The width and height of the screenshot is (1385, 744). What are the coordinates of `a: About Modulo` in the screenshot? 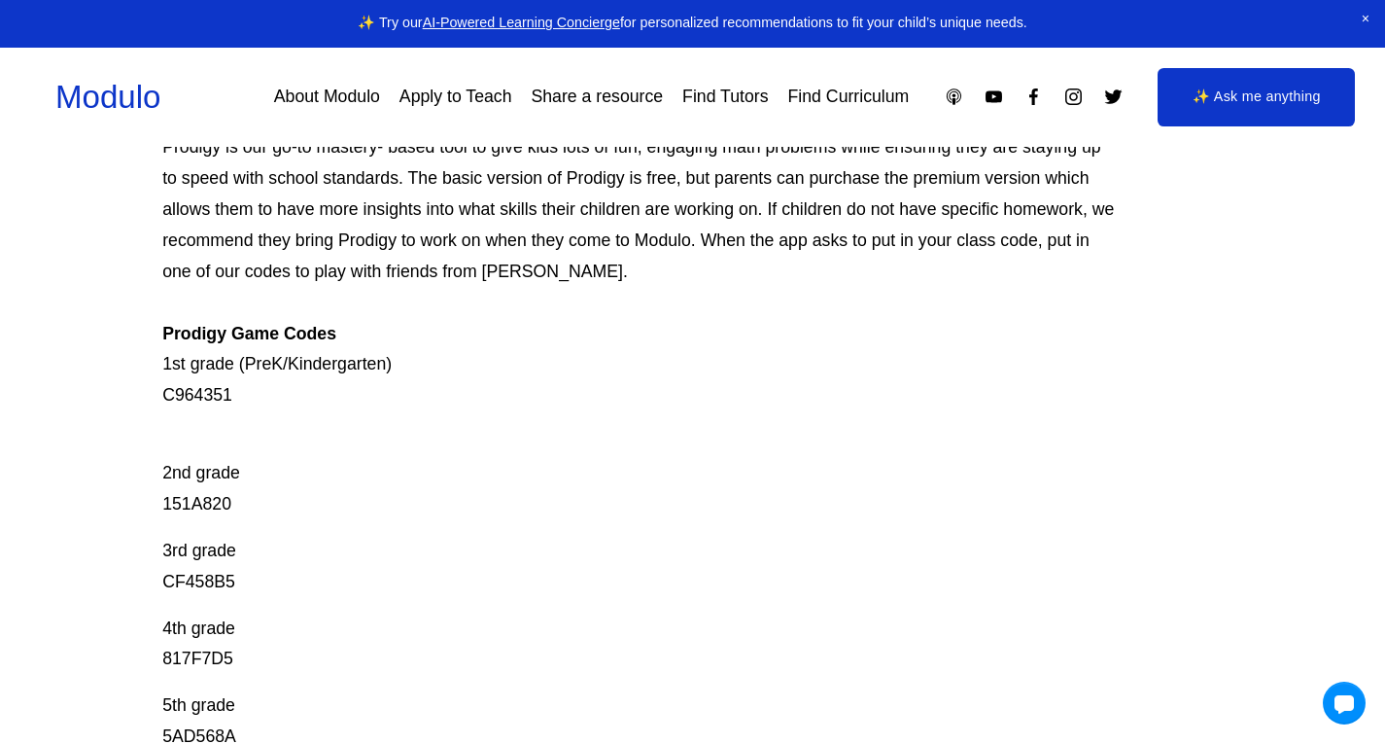 It's located at (327, 96).